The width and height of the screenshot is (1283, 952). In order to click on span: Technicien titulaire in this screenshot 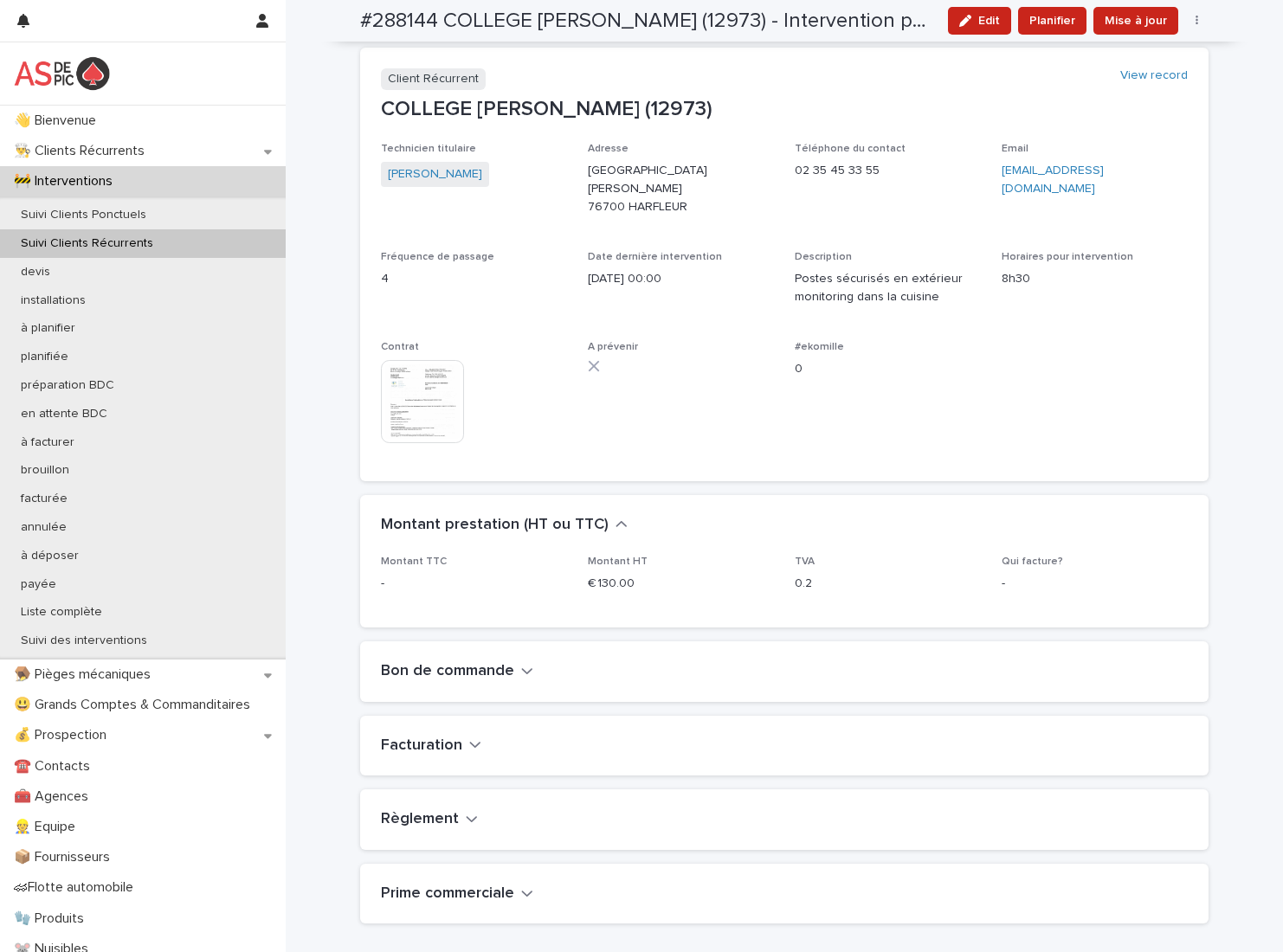, I will do `click(429, 149)`.